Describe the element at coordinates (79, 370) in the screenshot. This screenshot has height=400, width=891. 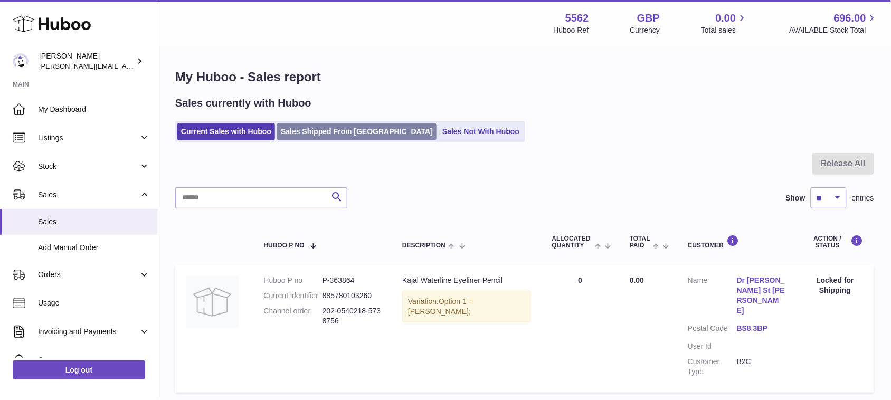
I see `a: Log out` at that location.